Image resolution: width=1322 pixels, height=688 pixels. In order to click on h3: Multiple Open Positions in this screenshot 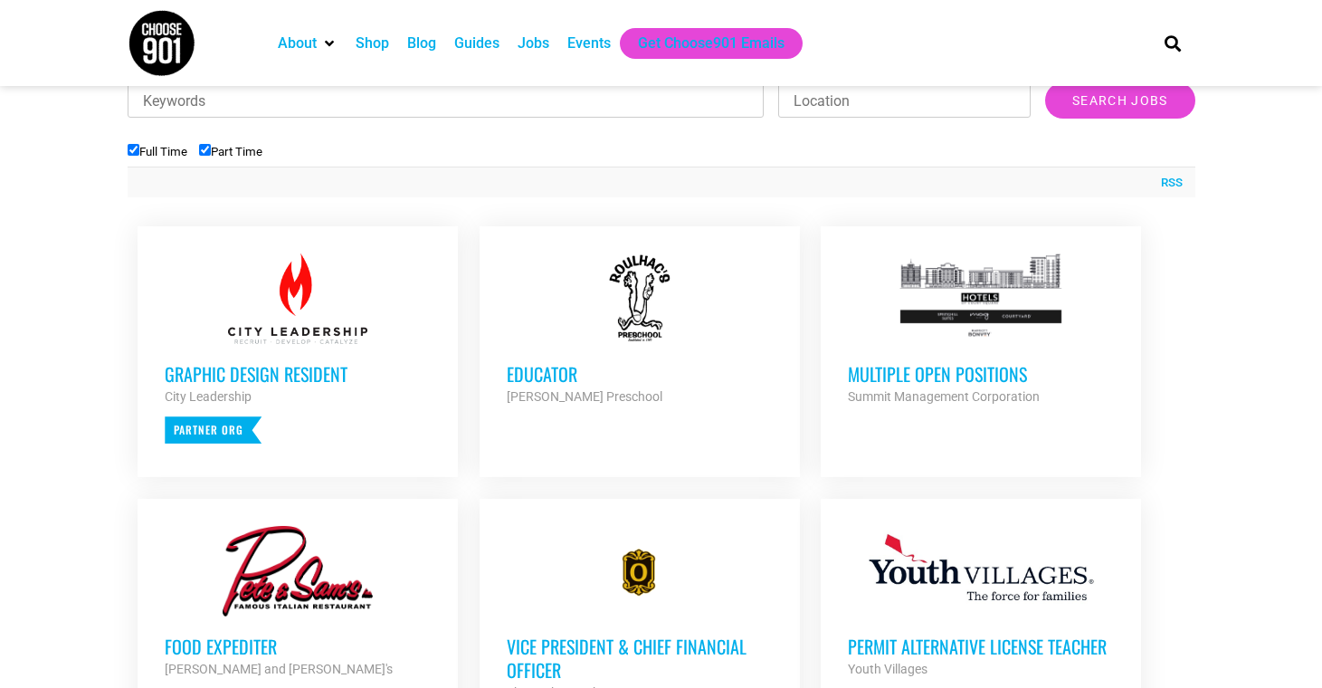, I will do `click(981, 374)`.